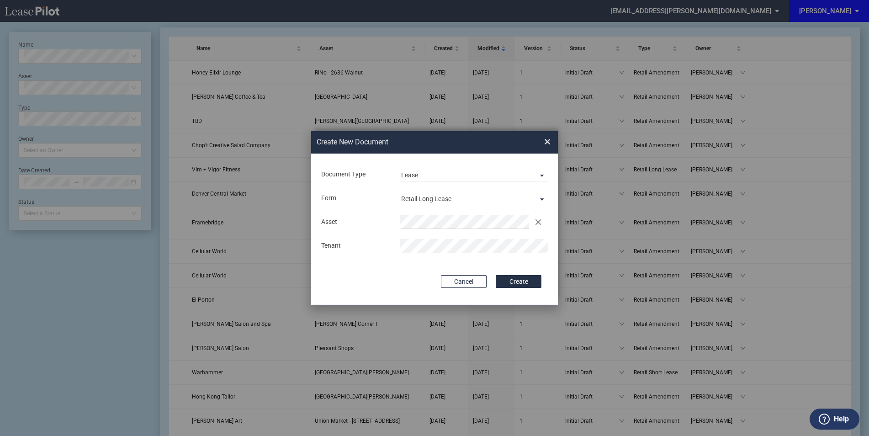 Image resolution: width=869 pixels, height=436 pixels. What do you see at coordinates (463, 281) in the screenshot?
I see `button: Cancel` at bounding box center [463, 281].